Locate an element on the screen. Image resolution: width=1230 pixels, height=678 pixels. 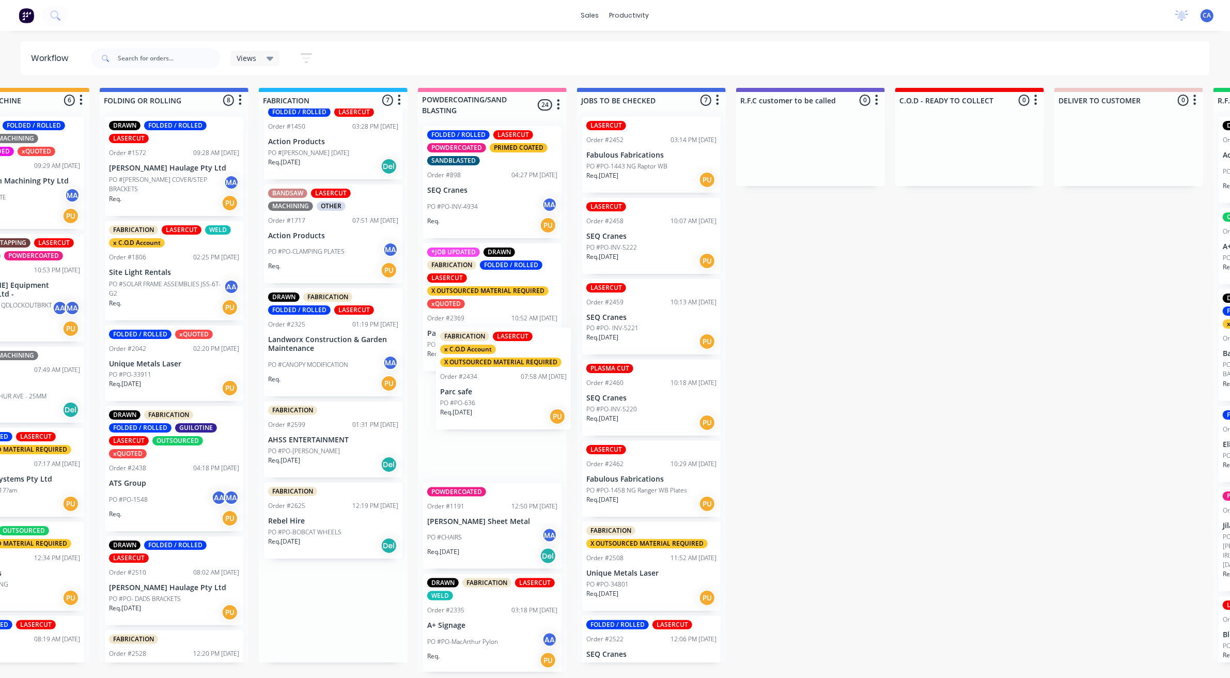
div: Workflow is located at coordinates (52, 58).